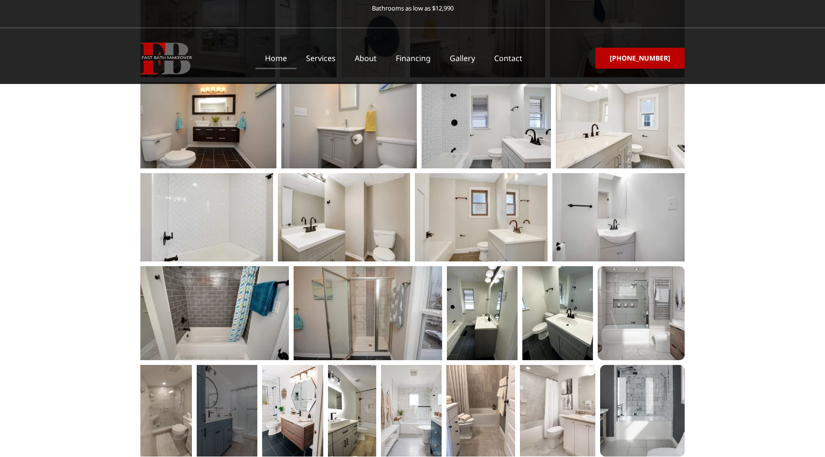 This screenshot has height=457, width=825. What do you see at coordinates (321, 58) in the screenshot?
I see `a: Services` at bounding box center [321, 58].